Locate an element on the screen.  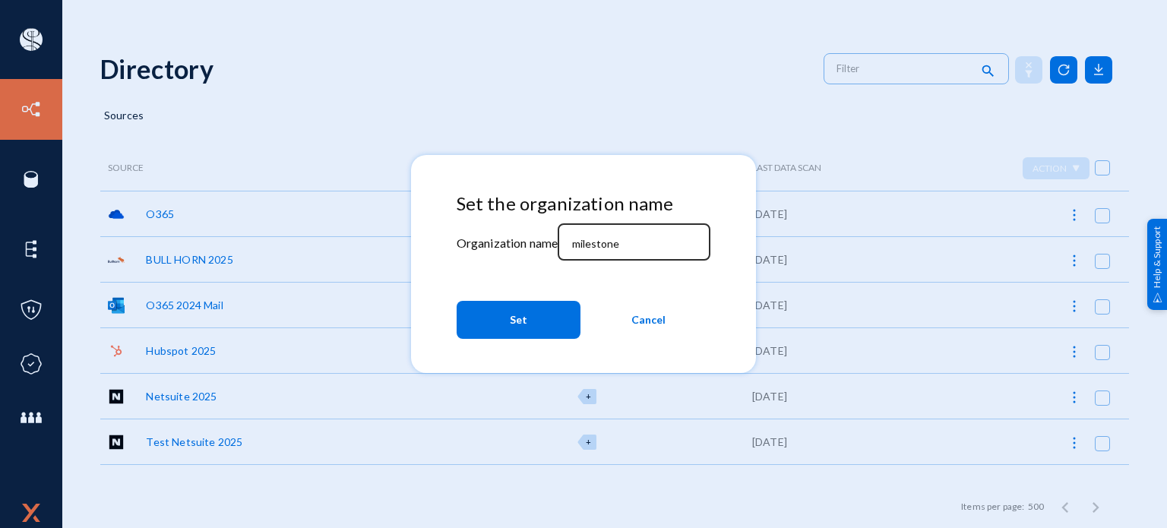
span: Set is located at coordinates (518, 320).